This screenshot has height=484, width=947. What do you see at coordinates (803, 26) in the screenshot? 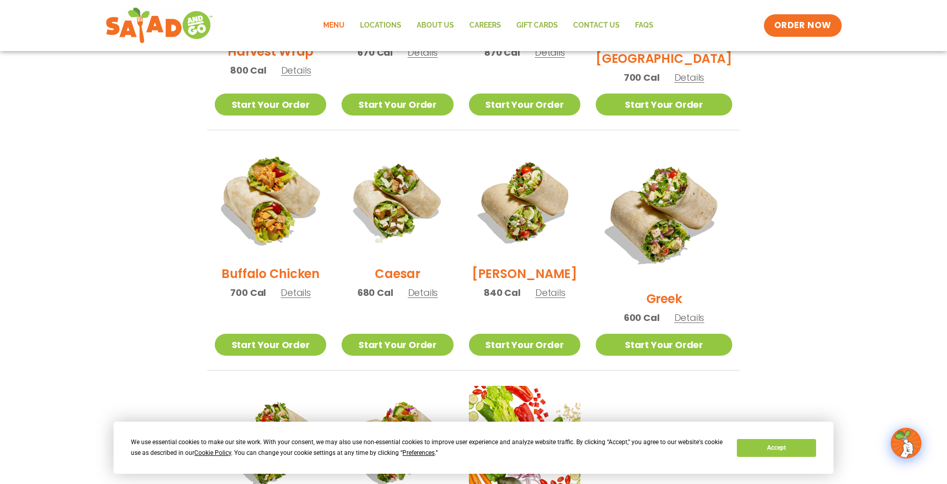
I see `span: ORDER NOW` at bounding box center [803, 26].